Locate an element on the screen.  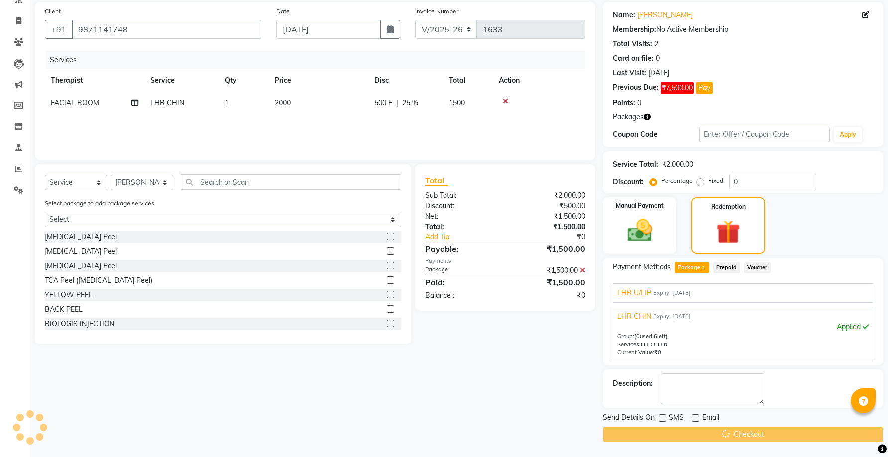
span: FACIAL ROOM is located at coordinates (75, 102).